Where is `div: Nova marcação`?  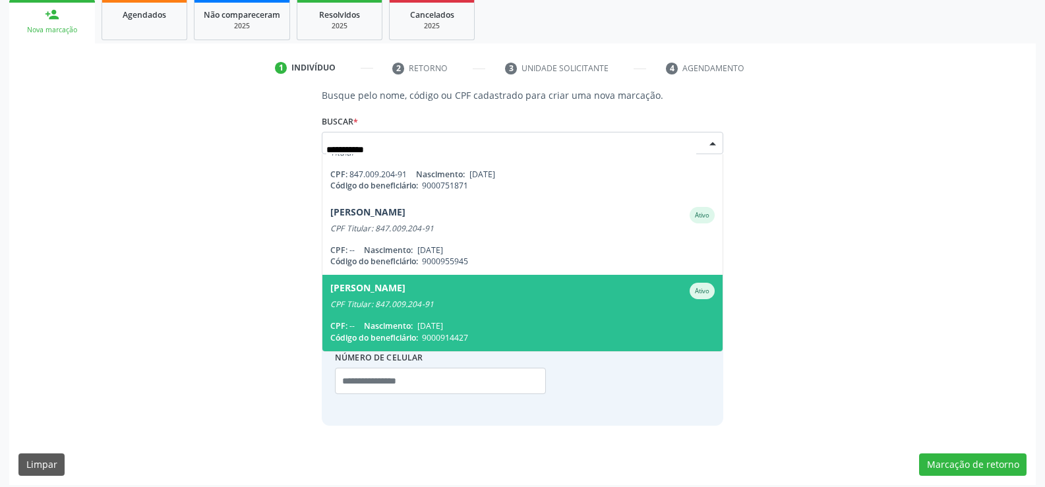
div: Nova marcação is located at coordinates (52, 30).